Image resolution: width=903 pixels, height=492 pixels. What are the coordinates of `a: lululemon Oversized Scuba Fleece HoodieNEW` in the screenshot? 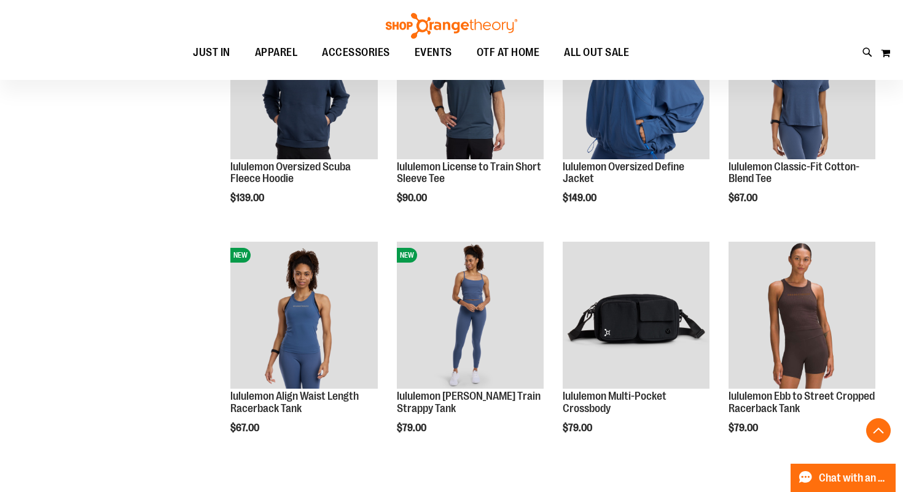 It's located at (304, 86).